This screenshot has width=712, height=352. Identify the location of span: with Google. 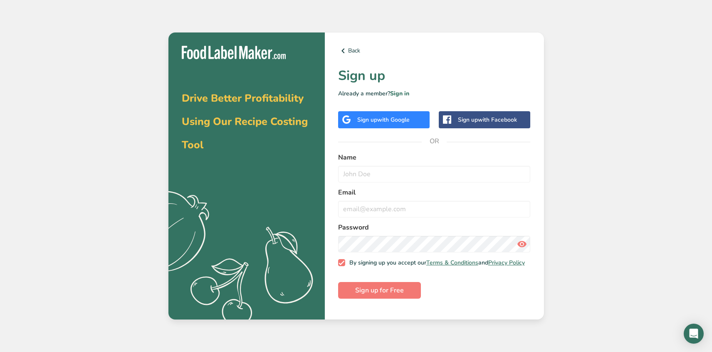
(394, 119).